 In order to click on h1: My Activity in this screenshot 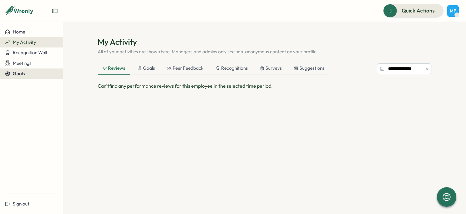, I will do `click(265, 42)`.